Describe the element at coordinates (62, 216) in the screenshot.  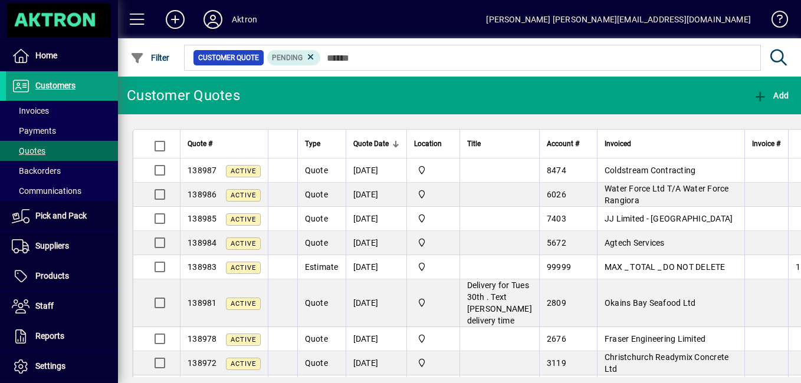
I see `a: Pick and Pack` at that location.